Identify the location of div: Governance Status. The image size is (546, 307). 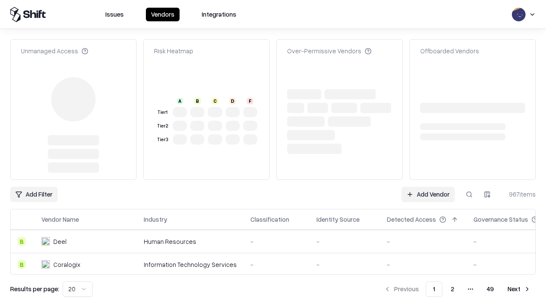
(501, 219).